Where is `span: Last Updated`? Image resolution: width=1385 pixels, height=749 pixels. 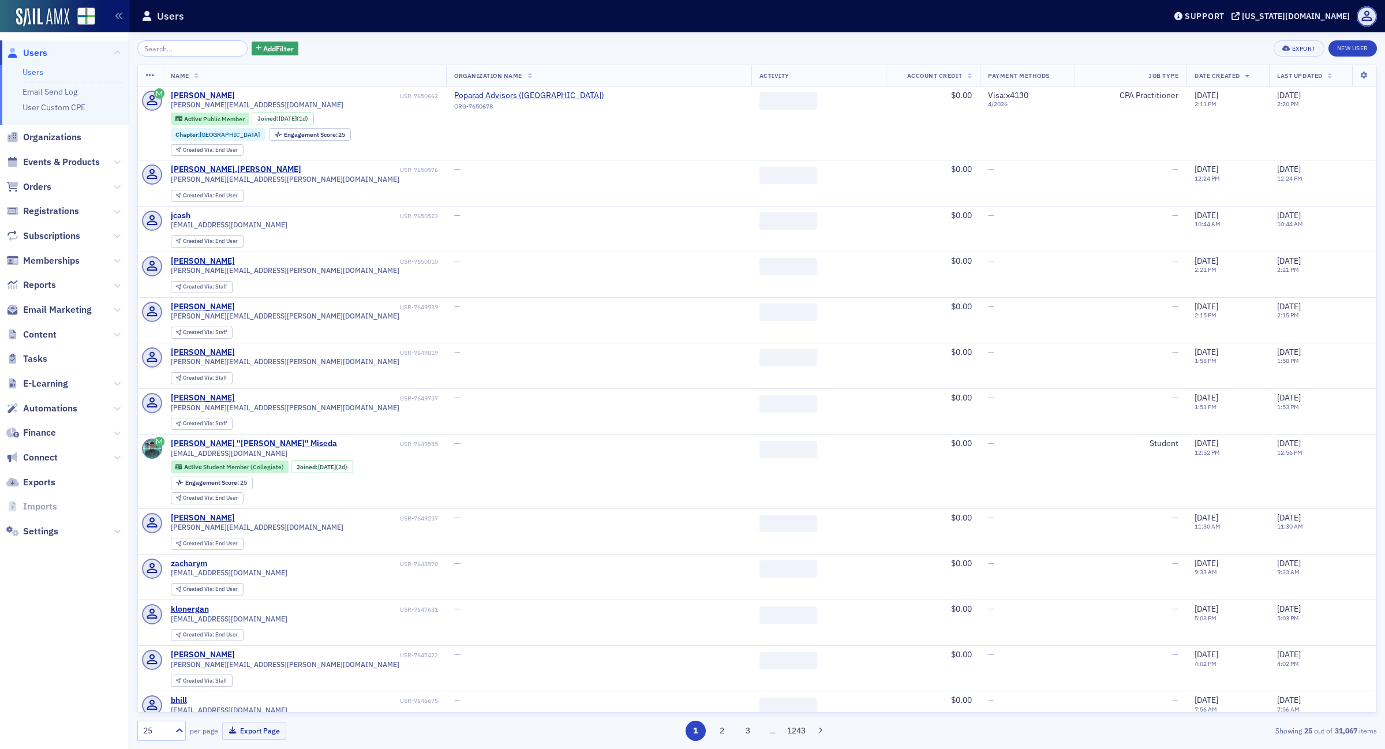
span: Last Updated is located at coordinates (1299, 76).